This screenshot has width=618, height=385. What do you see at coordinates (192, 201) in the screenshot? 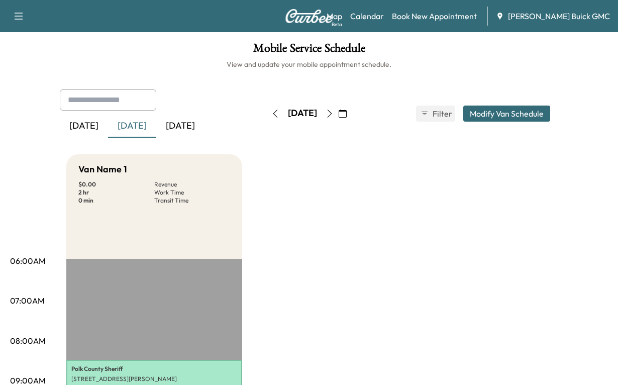
I see `p: Transit Time` at bounding box center [192, 201].